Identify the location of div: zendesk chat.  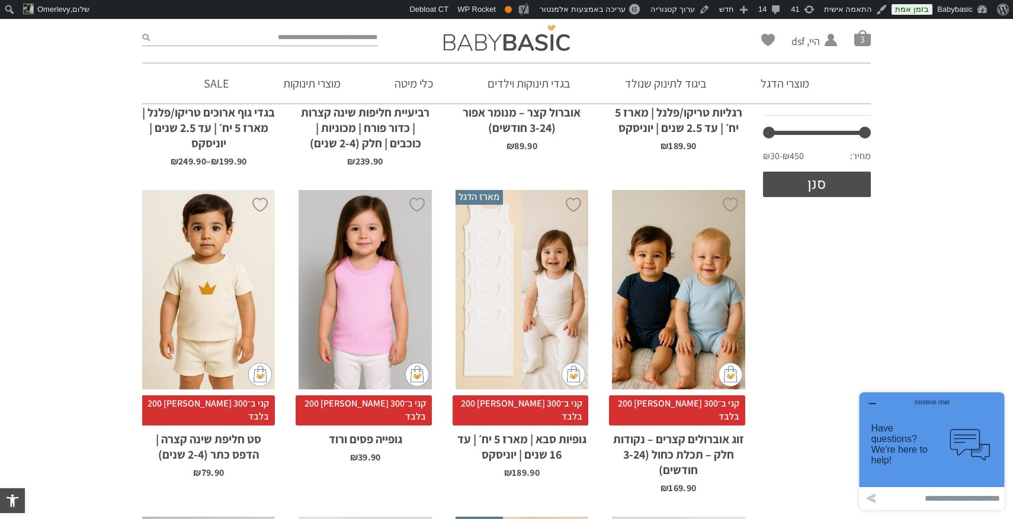
(77, 12).